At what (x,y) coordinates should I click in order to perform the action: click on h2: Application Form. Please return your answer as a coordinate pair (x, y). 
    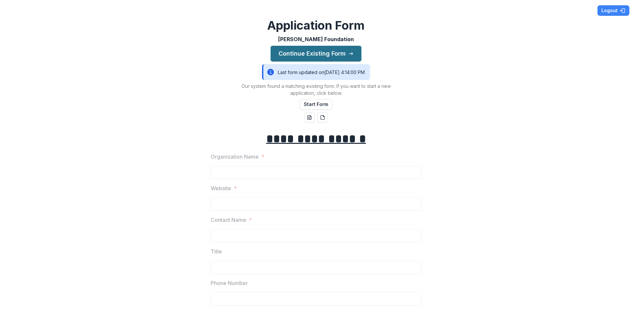
    Looking at the image, I should click on (316, 25).